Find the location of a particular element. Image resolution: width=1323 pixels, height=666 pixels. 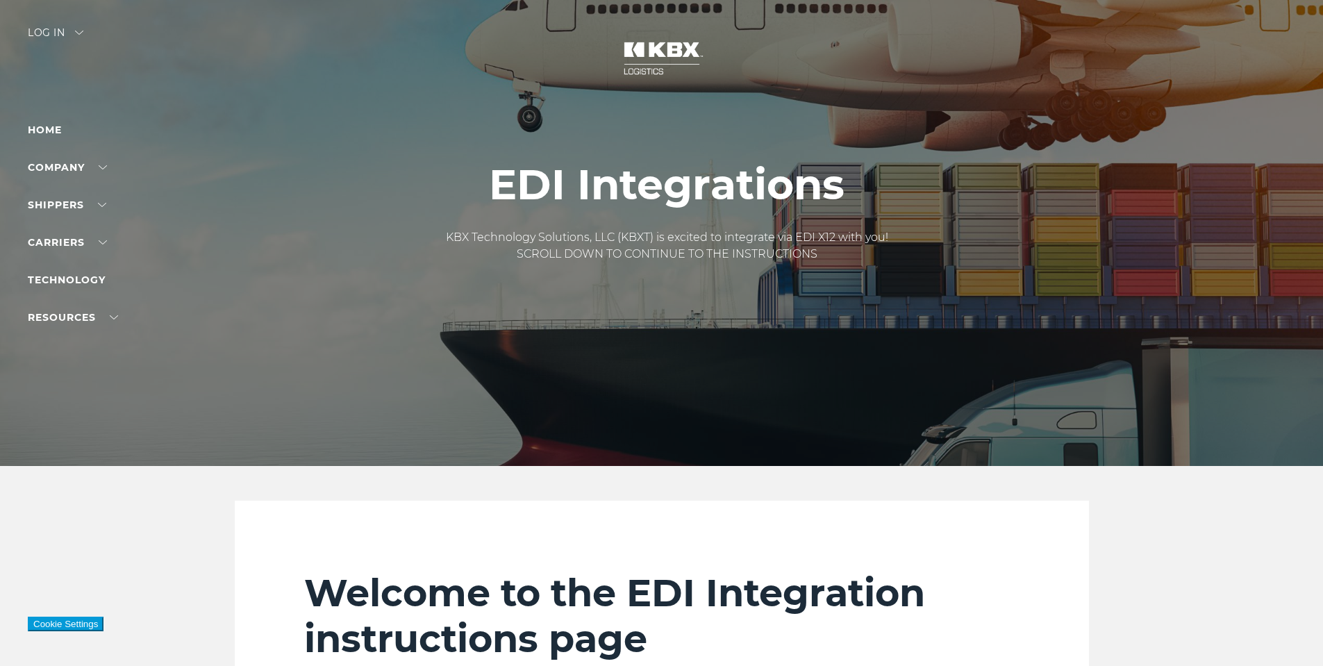

a: Technology is located at coordinates (67, 280).